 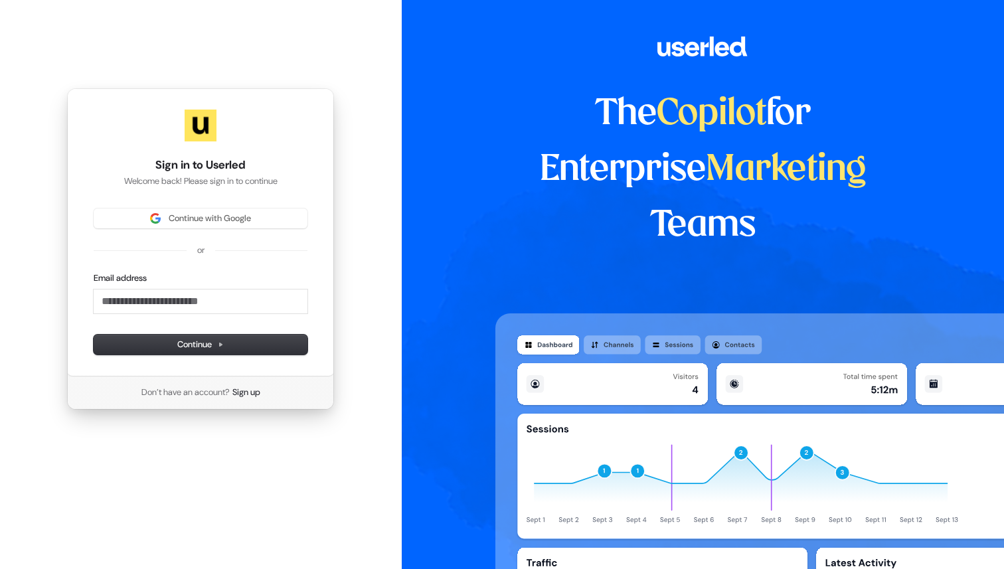 I want to click on span: Continue, so click(x=200, y=344).